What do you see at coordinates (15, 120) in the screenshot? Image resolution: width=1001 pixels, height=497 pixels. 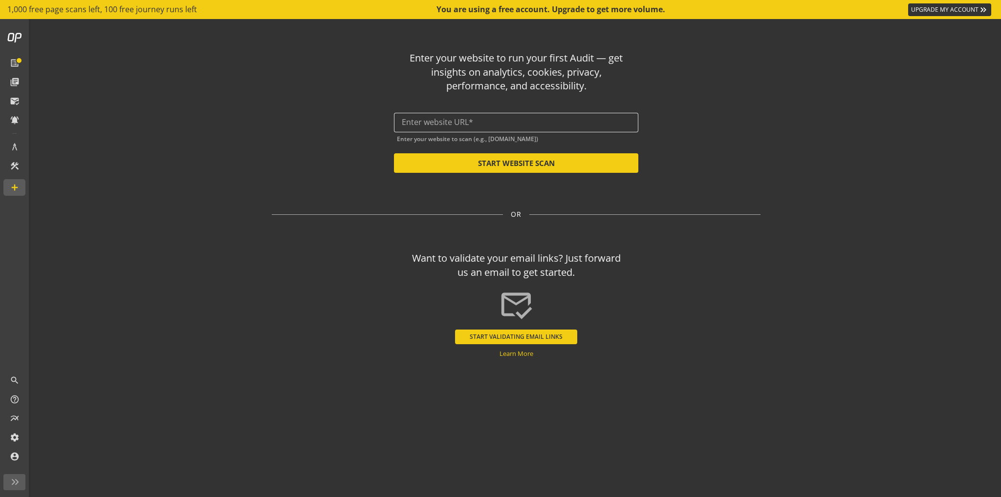 I see `mat-icon: notifications_active` at bounding box center [15, 120].